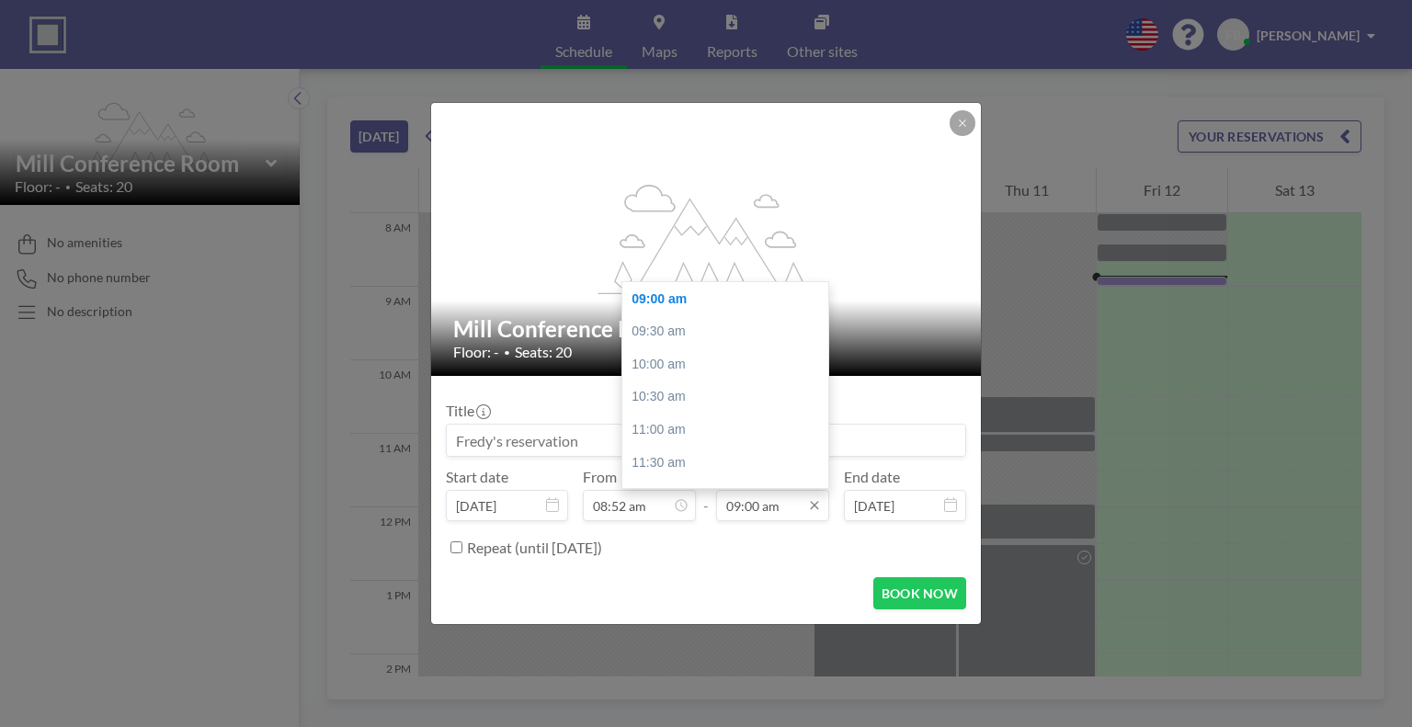 Image resolution: width=1412 pixels, height=727 pixels. Describe the element at coordinates (872, 477) in the screenshot. I see `label: End date` at that location.